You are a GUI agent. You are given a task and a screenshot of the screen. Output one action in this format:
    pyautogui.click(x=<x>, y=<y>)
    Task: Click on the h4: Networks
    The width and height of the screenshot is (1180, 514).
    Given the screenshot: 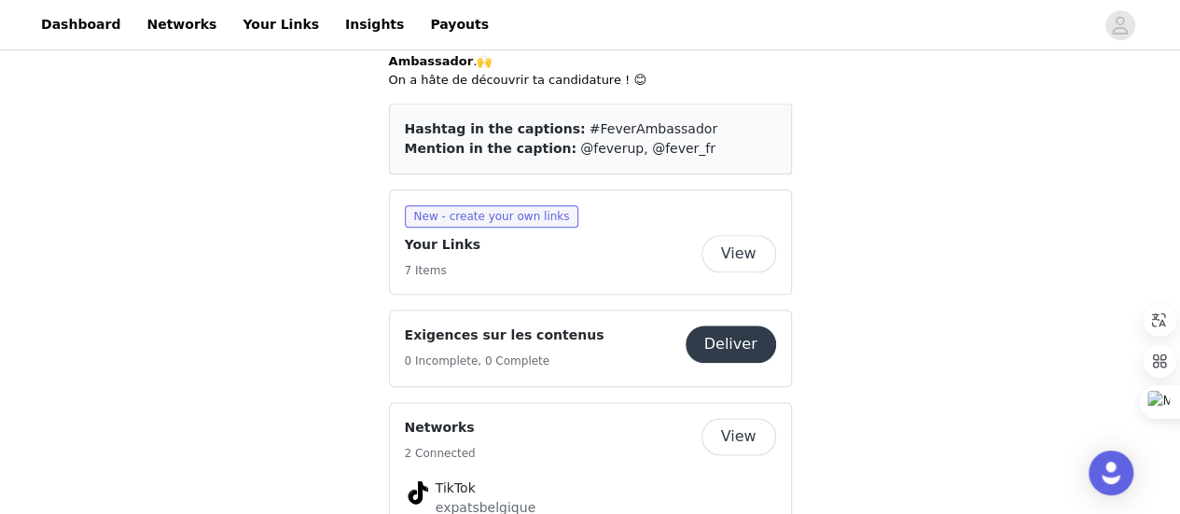 What is the action you would take?
    pyautogui.click(x=440, y=427)
    